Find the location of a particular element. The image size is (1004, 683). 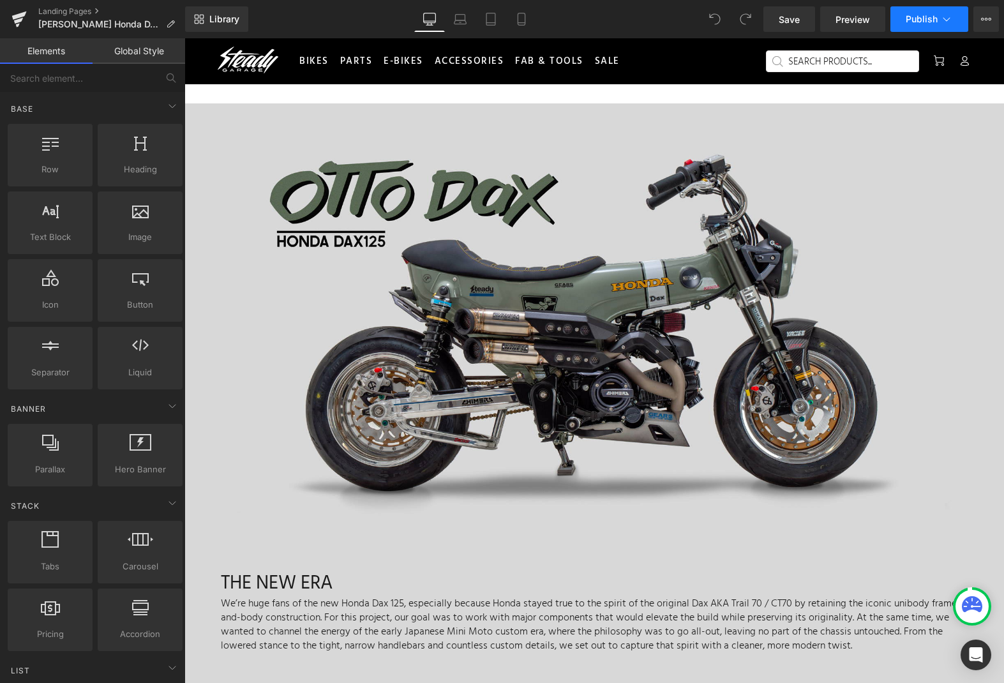

a: SALE is located at coordinates (420, 23).